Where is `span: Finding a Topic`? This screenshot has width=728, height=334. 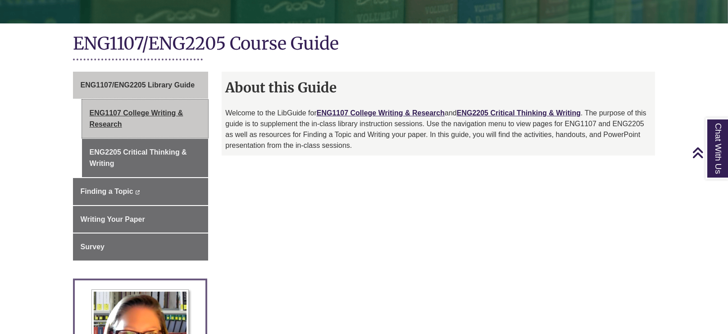
span: Finding a Topic is located at coordinates (107, 191).